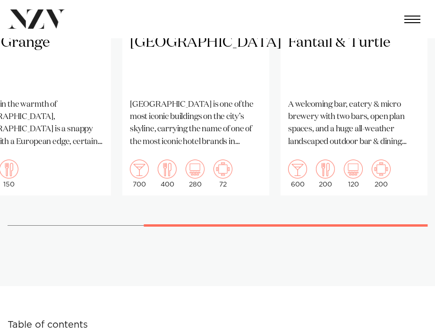  What do you see at coordinates (223, 174) in the screenshot?
I see `div: 72` at bounding box center [223, 174].